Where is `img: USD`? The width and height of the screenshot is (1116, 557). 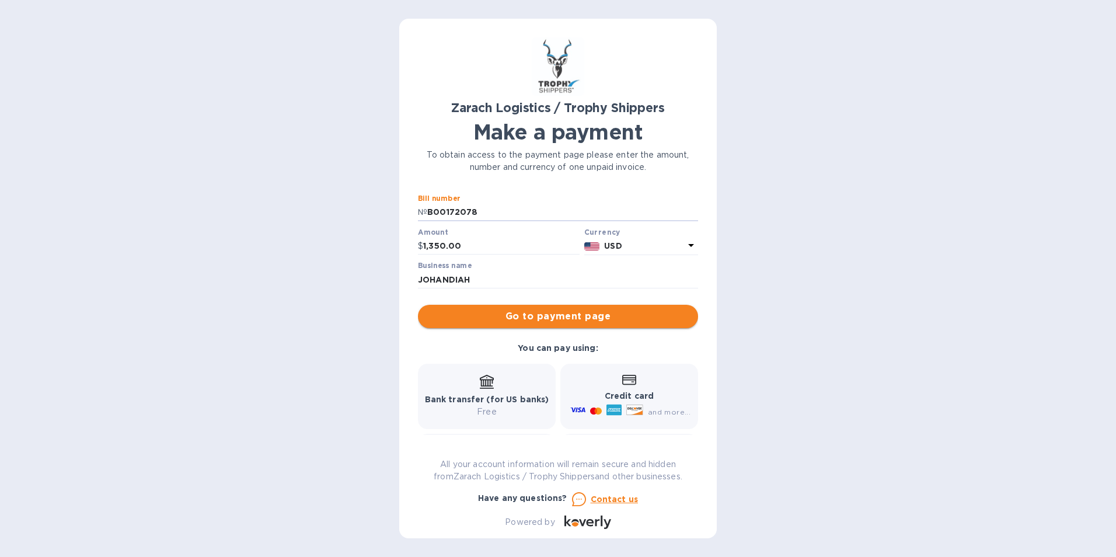 img: USD is located at coordinates (592, 246).